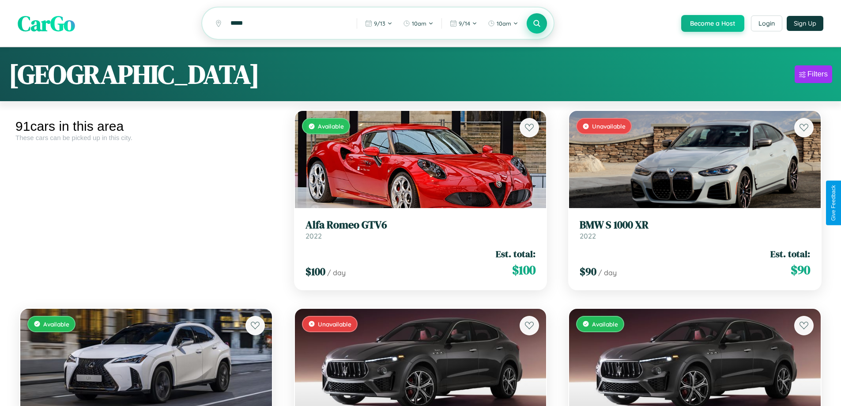  Describe the element at coordinates (421, 225) in the screenshot. I see `h3: Alfa Romeo GTV6` at that location.